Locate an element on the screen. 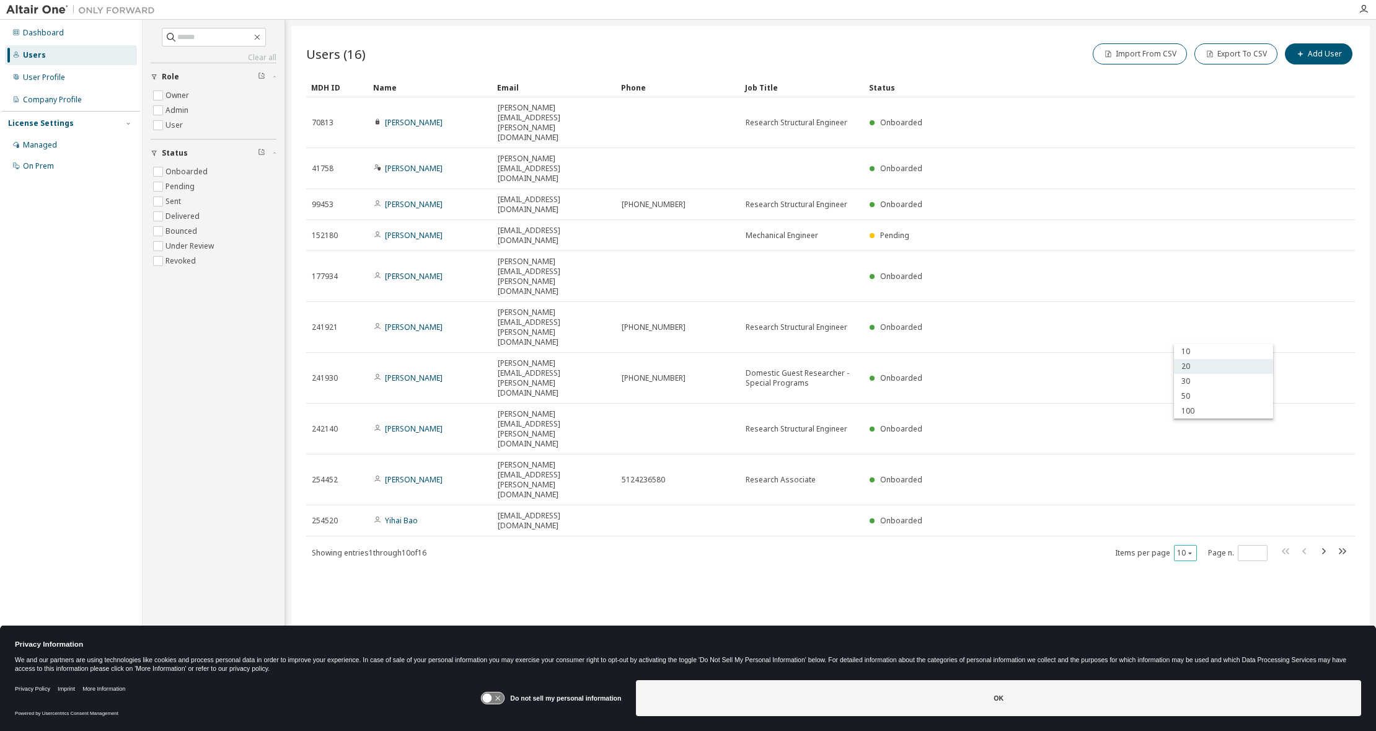 The height and width of the screenshot is (731, 1376). span: Domestic Guest Researcher - Special Programs is located at coordinates (802, 378).